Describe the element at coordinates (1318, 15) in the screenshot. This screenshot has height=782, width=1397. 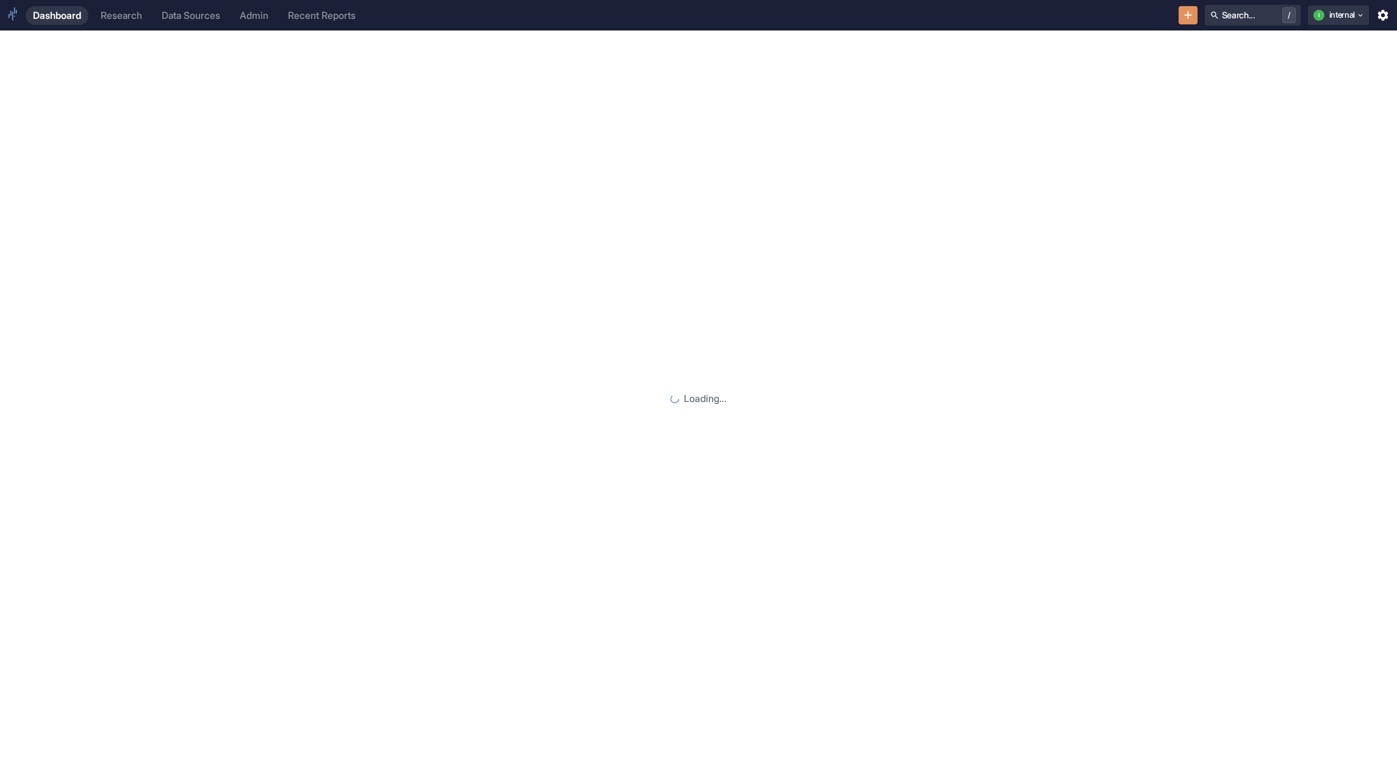
I see `div: i` at that location.